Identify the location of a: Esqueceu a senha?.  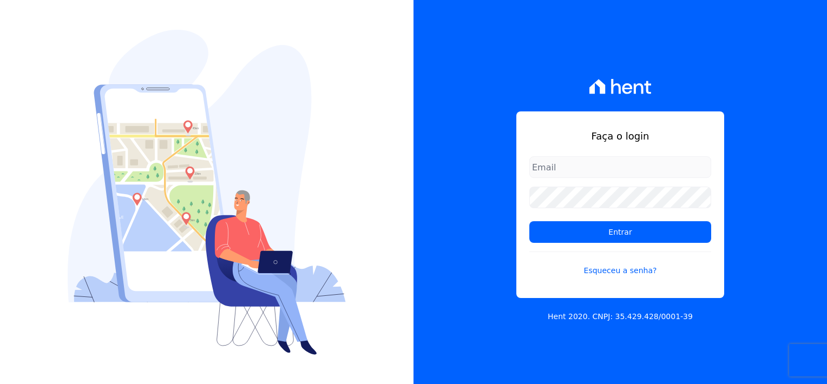
(620, 264).